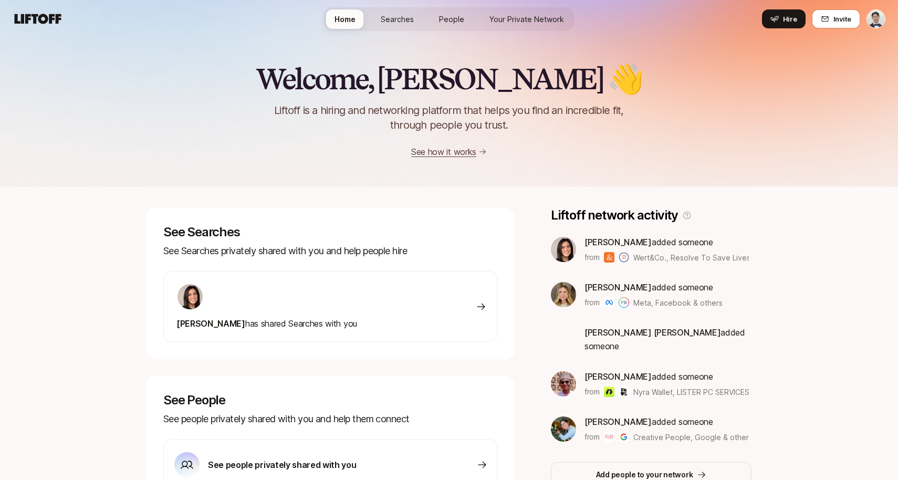 The image size is (898, 480). Describe the element at coordinates (527, 19) in the screenshot. I see `a: Your Private Network` at that location.